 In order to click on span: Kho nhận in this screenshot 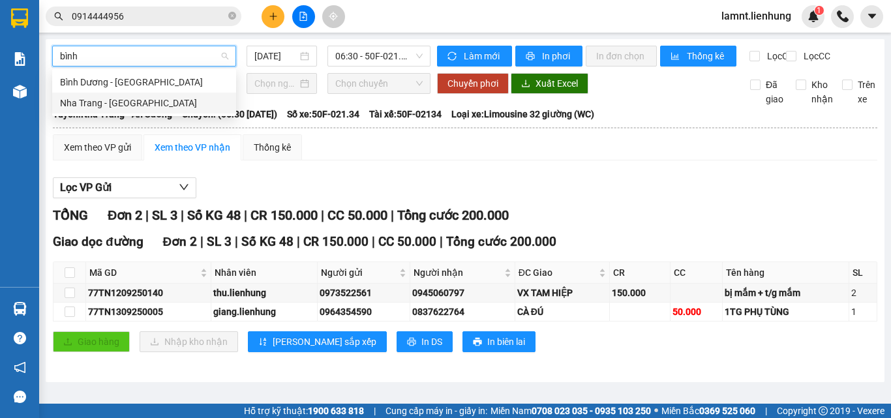, I will do `click(822, 92)`.